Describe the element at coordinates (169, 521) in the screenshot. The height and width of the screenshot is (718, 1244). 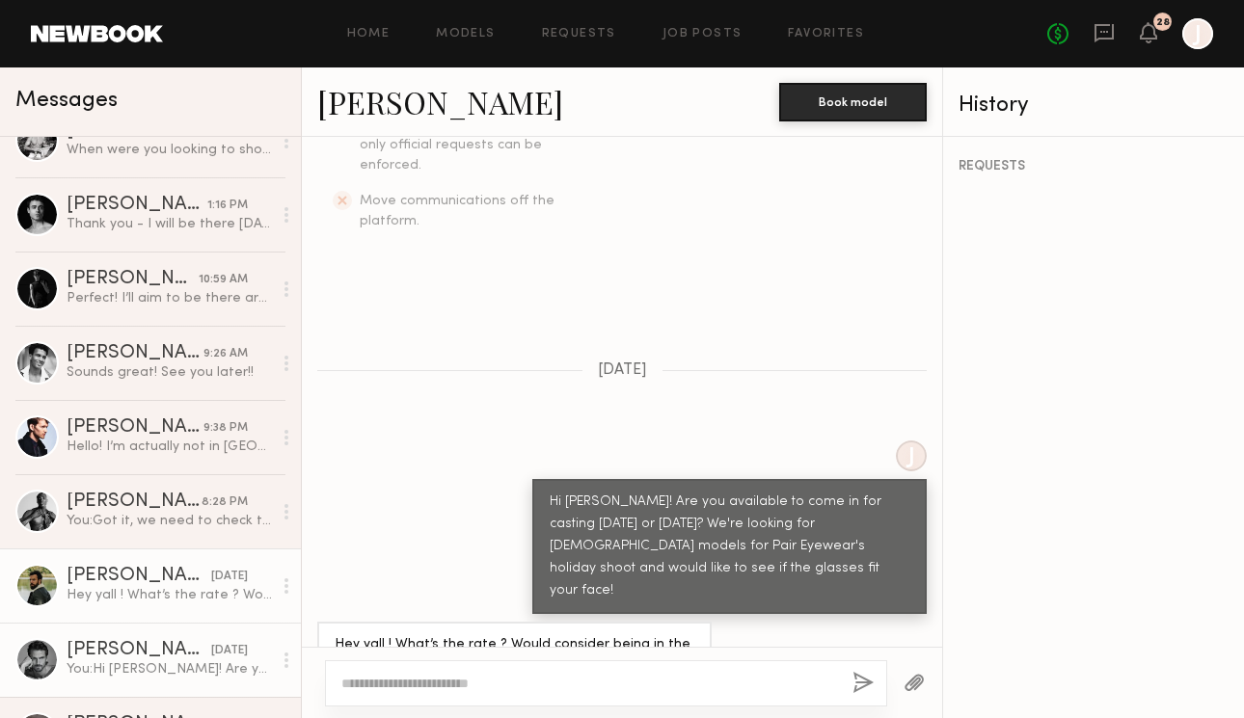
I see `div: You: Got it, we need to check the fit of the glasses before shooting so maybe we can have you com...` at that location.